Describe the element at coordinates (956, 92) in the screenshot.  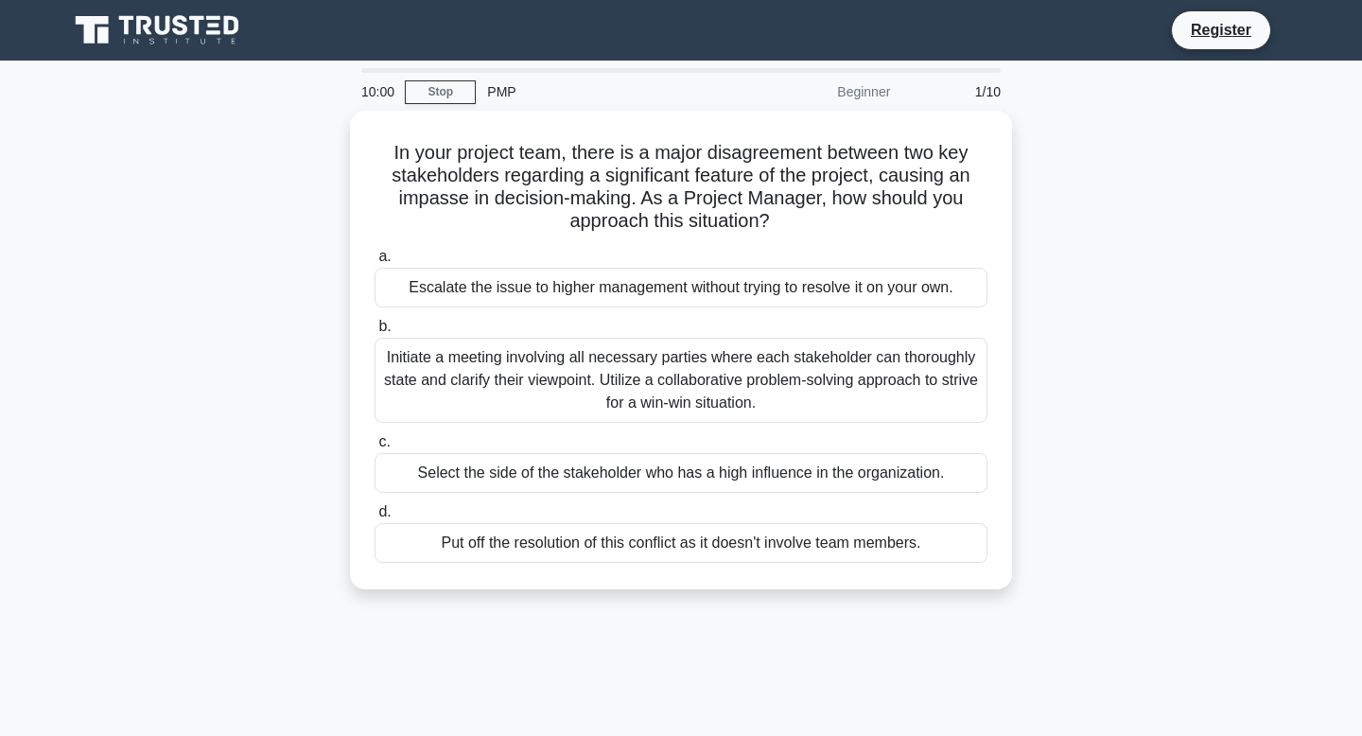
I see `div: 1/10` at that location.